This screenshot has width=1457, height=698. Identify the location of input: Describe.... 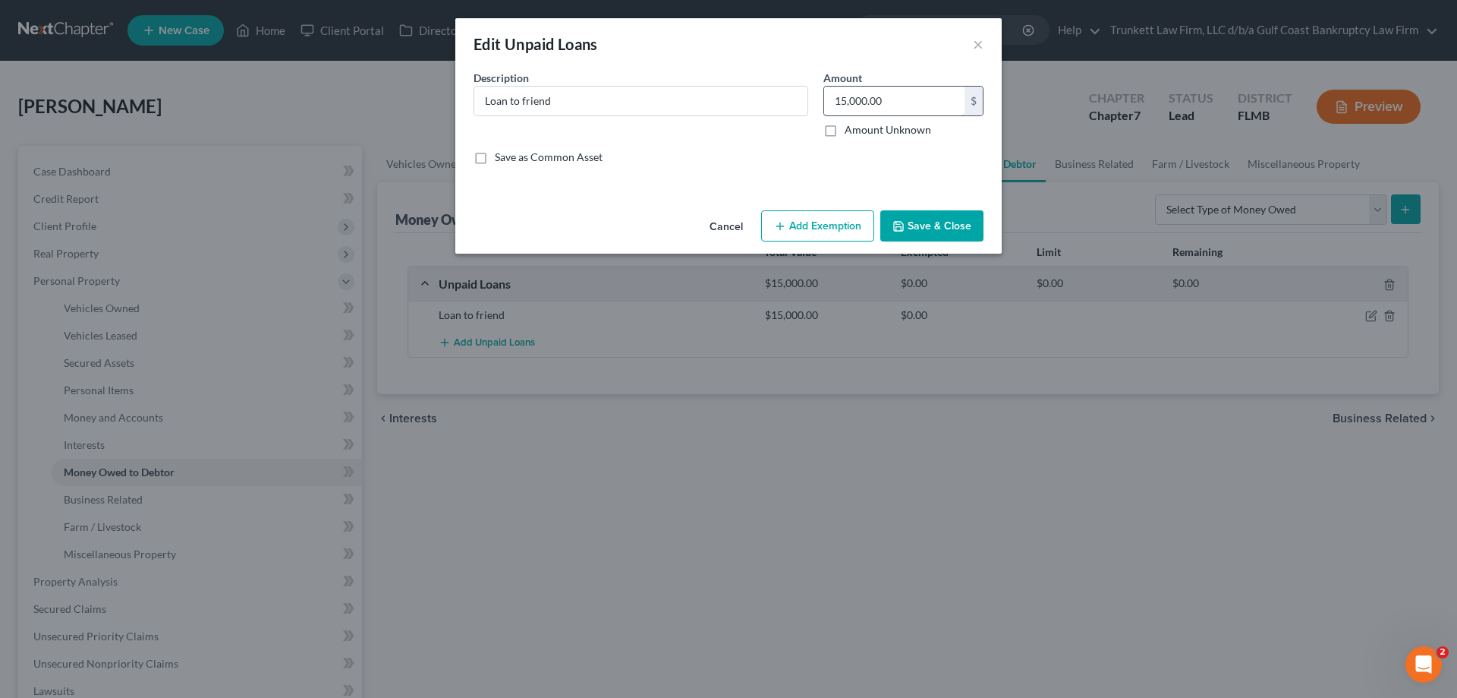
(641, 101).